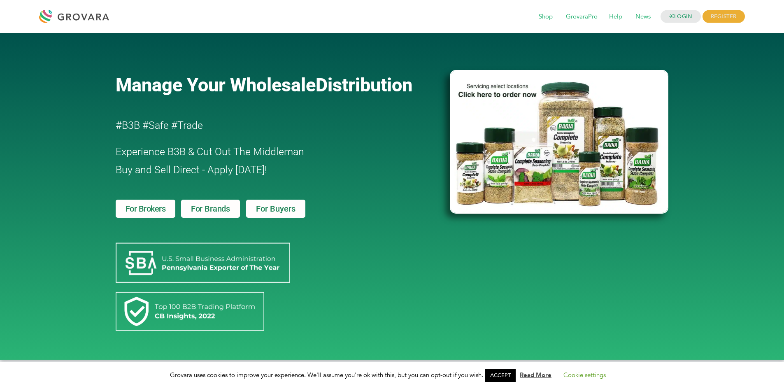 This screenshot has height=389, width=784. What do you see at coordinates (545, 17) in the screenshot?
I see `span: Shop` at bounding box center [545, 17].